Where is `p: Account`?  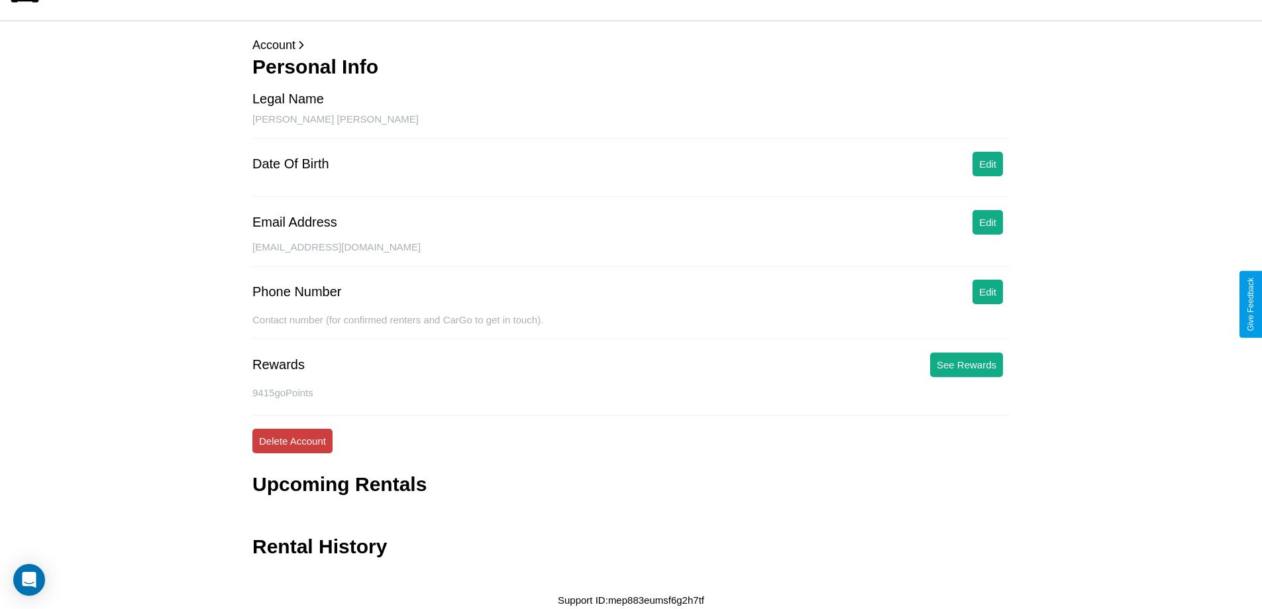 p: Account is located at coordinates (630, 45).